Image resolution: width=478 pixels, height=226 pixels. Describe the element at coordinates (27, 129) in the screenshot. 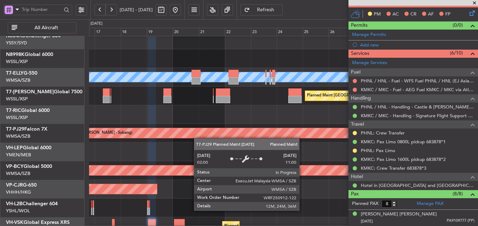

I see `a: T7-PJ29Falcon 7X` at that location.